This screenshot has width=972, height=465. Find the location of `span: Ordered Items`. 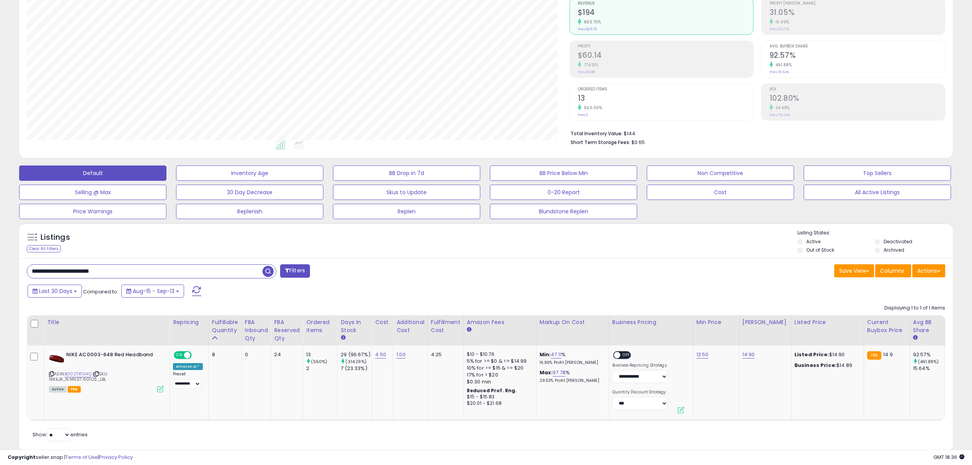

span: Ordered Items is located at coordinates (666, 89).